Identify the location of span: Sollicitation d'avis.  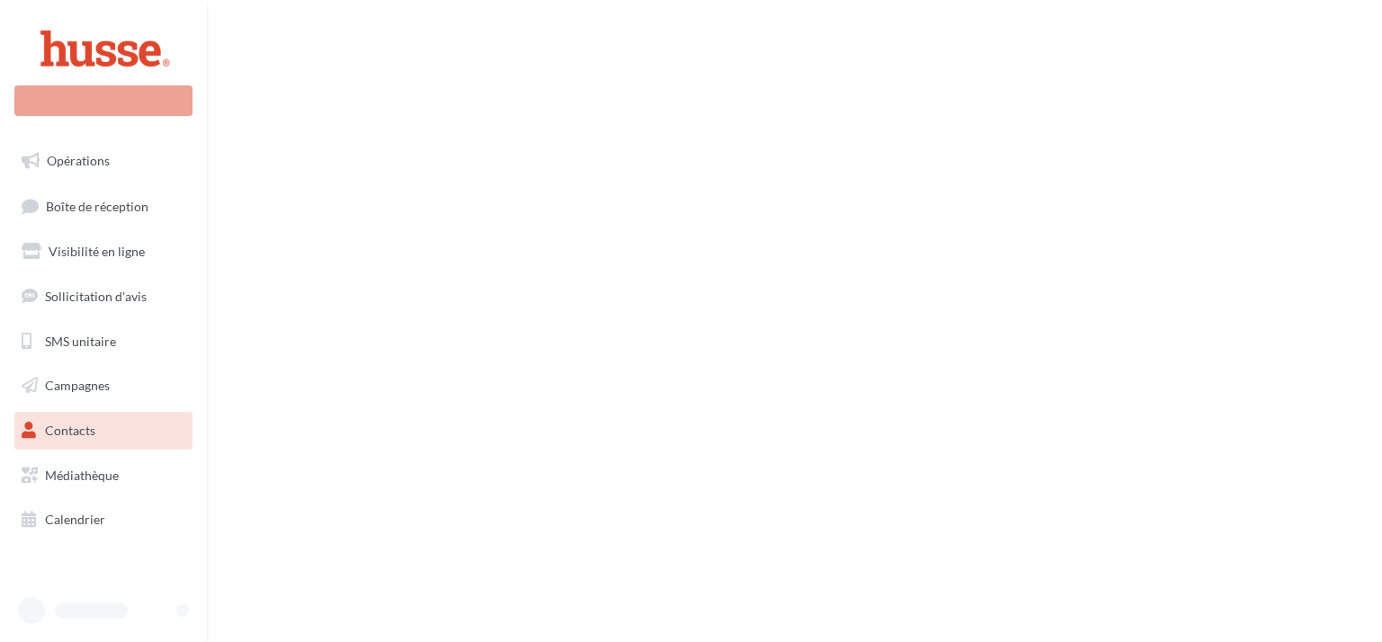
(95, 296).